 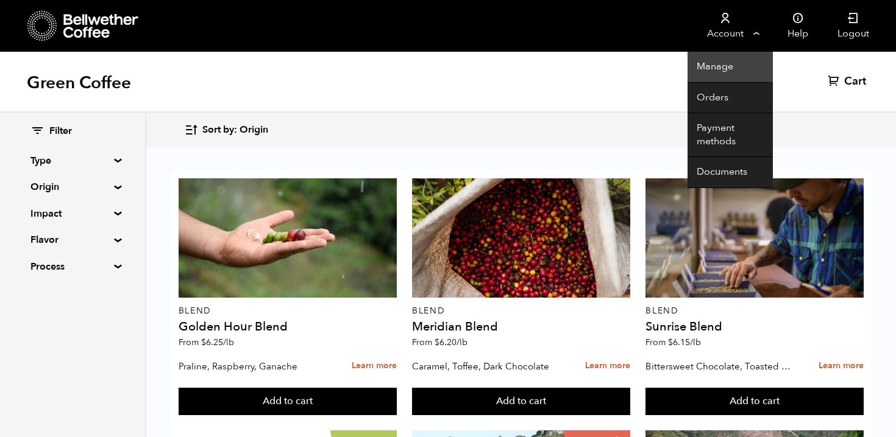 What do you see at coordinates (754, 327) in the screenshot?
I see `h4: Sunrise Blend` at bounding box center [754, 327].